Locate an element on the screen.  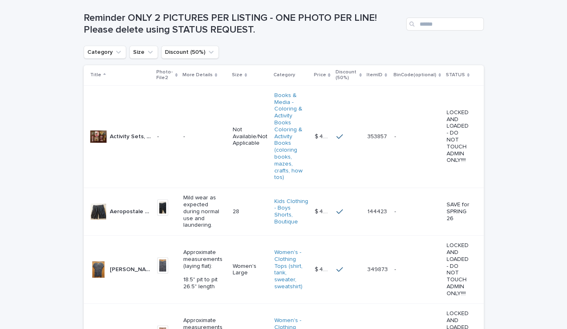
p: Activity Sets, Chalk, Crayons, Shrinky Dinks, Watercolor Paints is located at coordinates (131, 136).